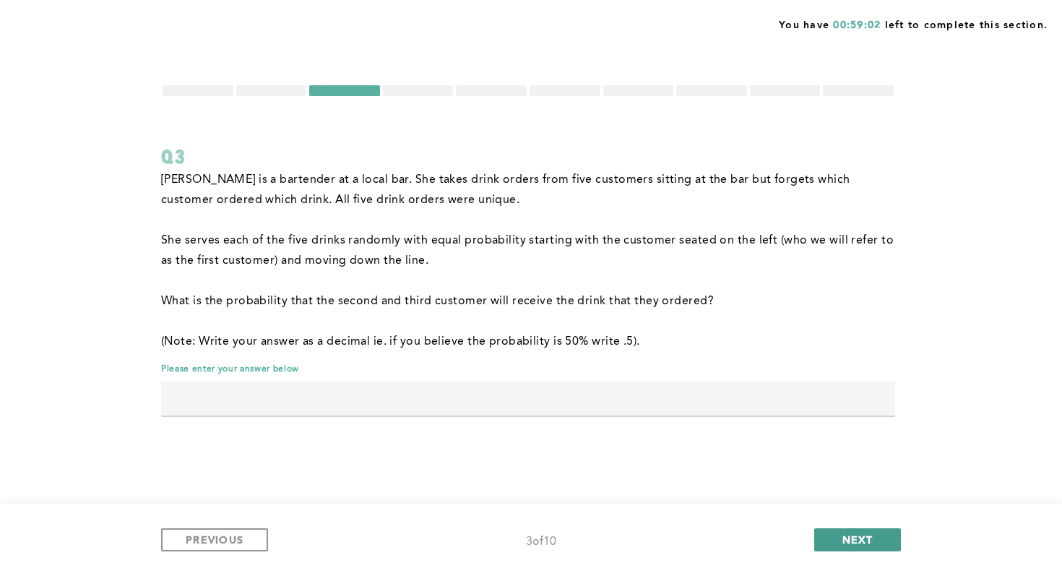  Describe the element at coordinates (528, 301) in the screenshot. I see `p: What is the probability that the second and third customer will receive the drink that they ordered?` at that location.